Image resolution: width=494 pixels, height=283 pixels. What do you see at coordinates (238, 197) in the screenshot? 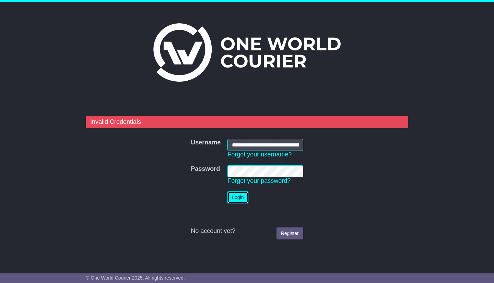
I see `button: Login` at bounding box center [238, 197].